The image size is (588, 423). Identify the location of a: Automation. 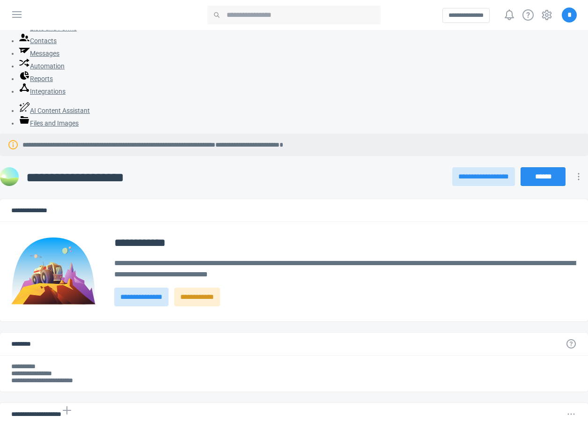
(42, 66).